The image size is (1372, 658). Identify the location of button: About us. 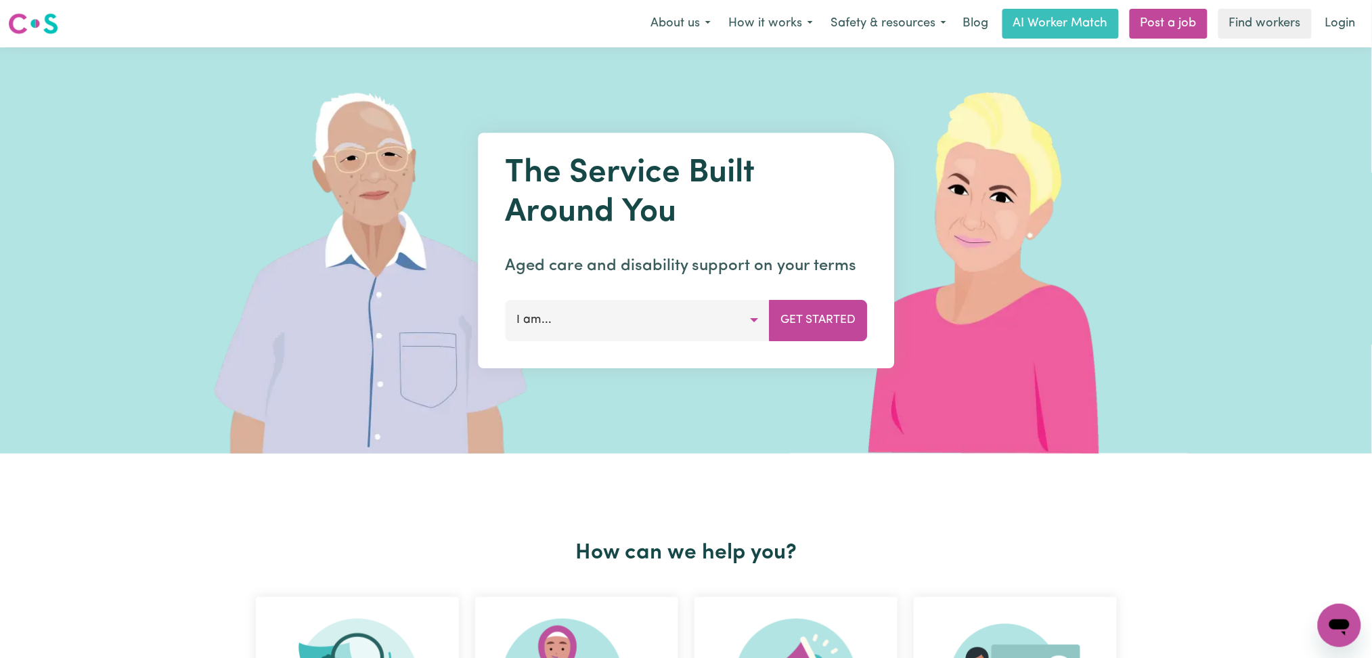
(680, 24).